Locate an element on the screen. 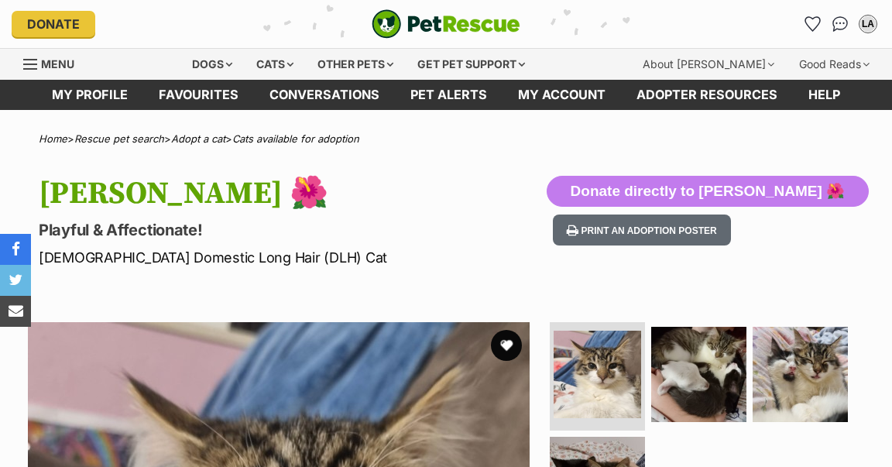  a: Pet alerts is located at coordinates (448, 94).